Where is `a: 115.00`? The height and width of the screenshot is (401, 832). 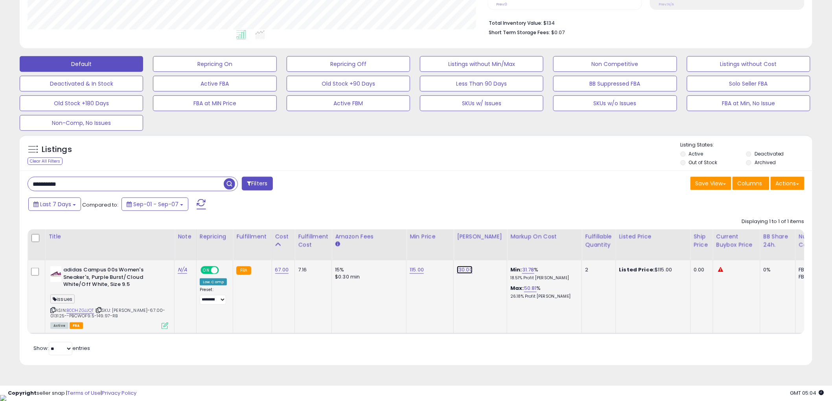 a: 115.00 is located at coordinates (417, 270).